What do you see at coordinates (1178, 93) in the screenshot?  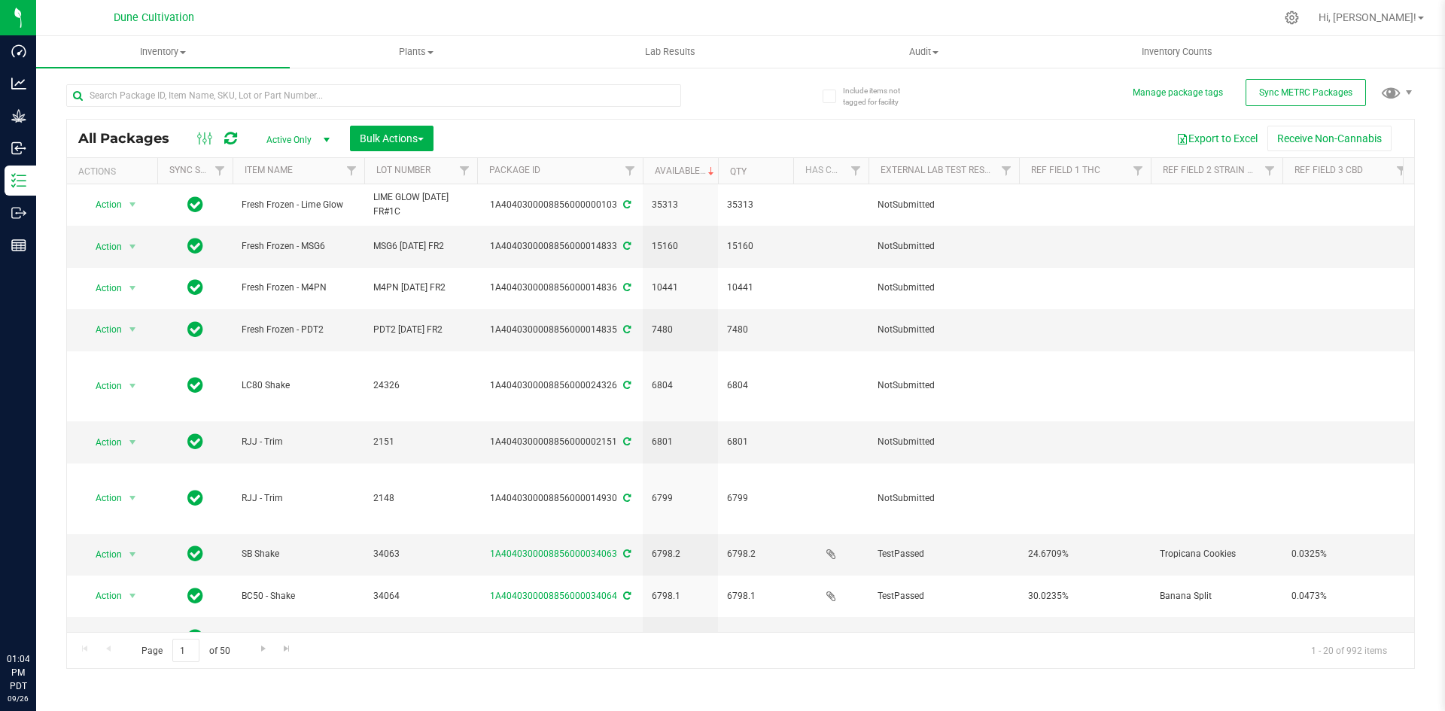 I see `button: Manage package tags` at bounding box center [1178, 93].